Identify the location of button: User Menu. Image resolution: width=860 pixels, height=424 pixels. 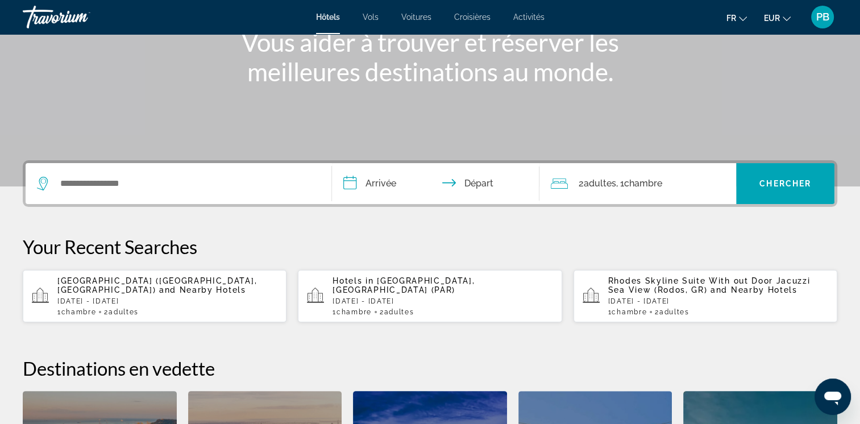
(822, 17).